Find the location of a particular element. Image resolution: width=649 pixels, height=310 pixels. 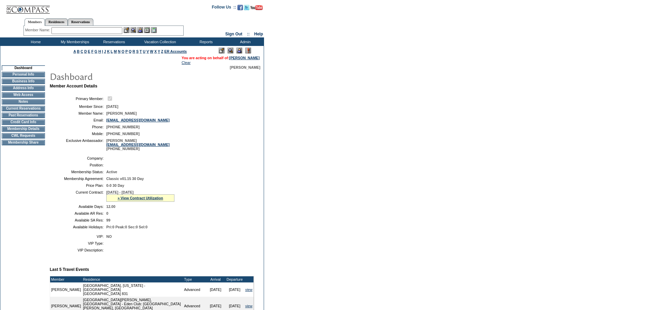

td: My Memberships is located at coordinates (74, 42).